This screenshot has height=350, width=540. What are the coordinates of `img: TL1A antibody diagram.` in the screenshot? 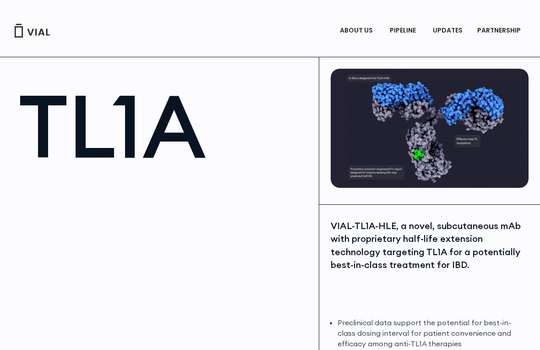 It's located at (429, 128).